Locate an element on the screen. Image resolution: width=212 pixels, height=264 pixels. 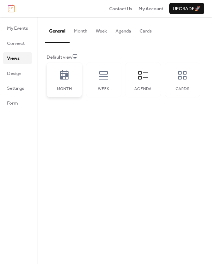
a: Design is located at coordinates (17, 73).